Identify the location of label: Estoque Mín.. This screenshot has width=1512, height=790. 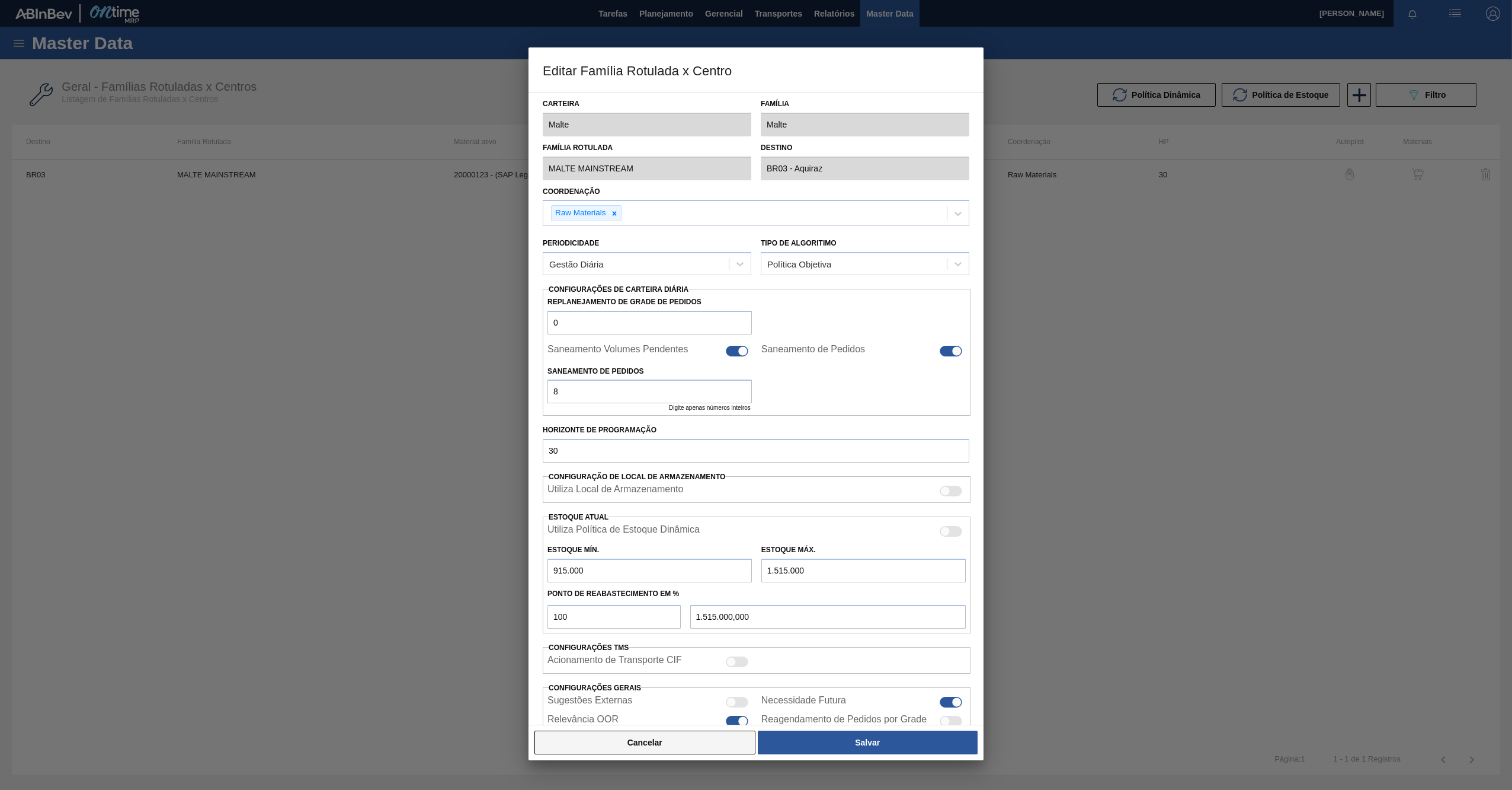
(573, 550).